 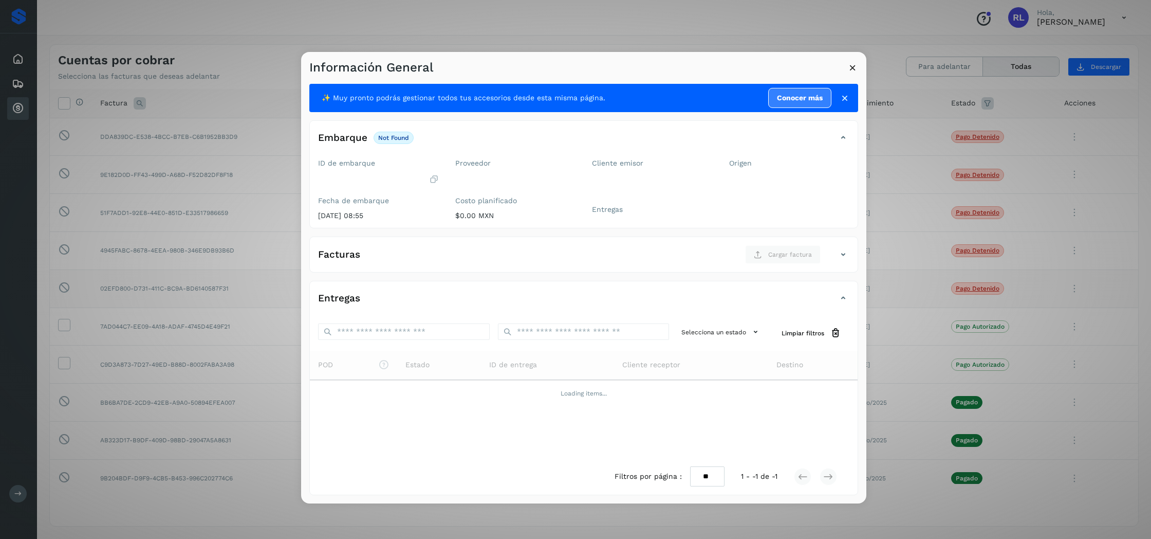 I want to click on span: POD, so click(x=354, y=364).